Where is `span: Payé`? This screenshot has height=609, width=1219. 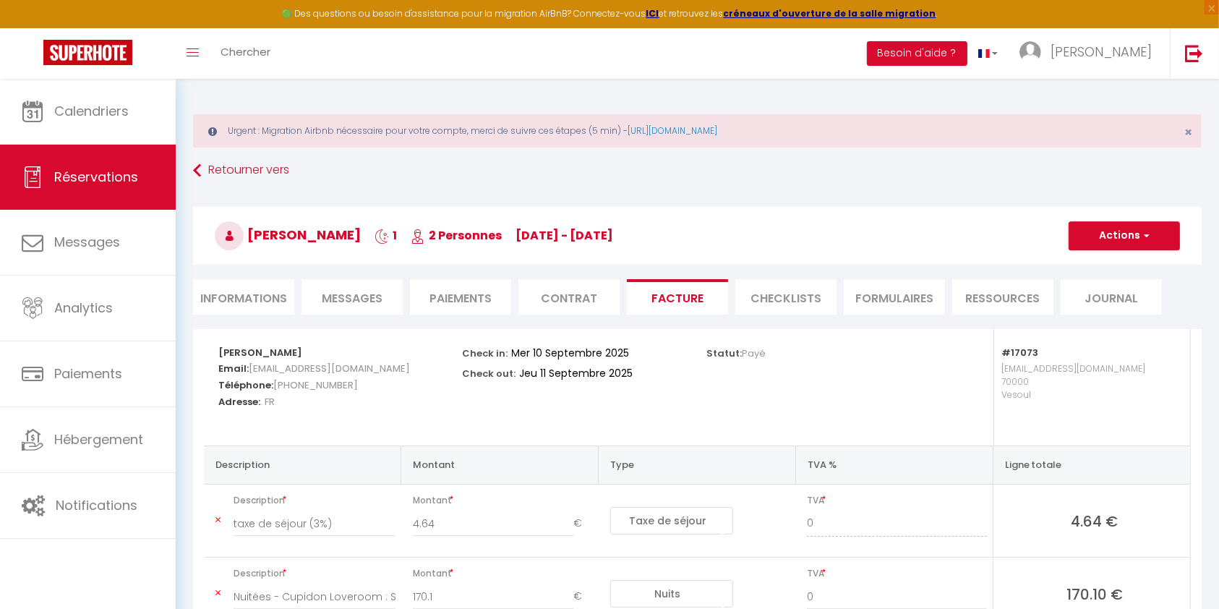 span: Payé is located at coordinates (753, 353).